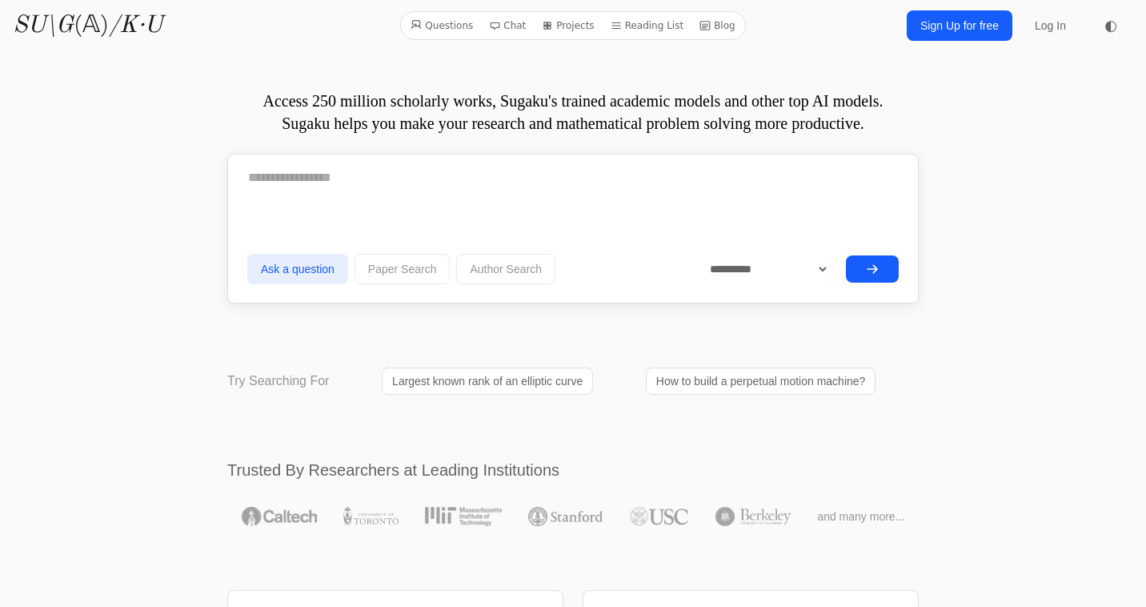 Image resolution: width=1146 pixels, height=607 pixels. I want to click on img: UC Berkeley, so click(753, 516).